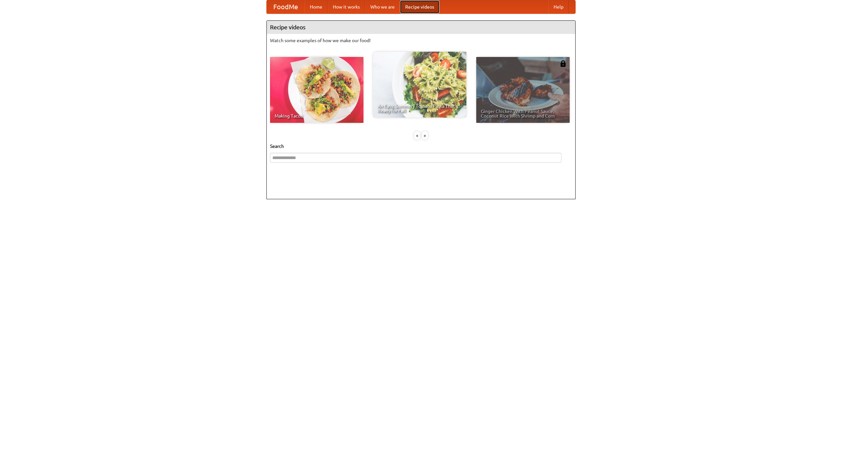 Image resolution: width=842 pixels, height=466 pixels. What do you see at coordinates (421, 146) in the screenshot?
I see `h5: Search` at bounding box center [421, 146].